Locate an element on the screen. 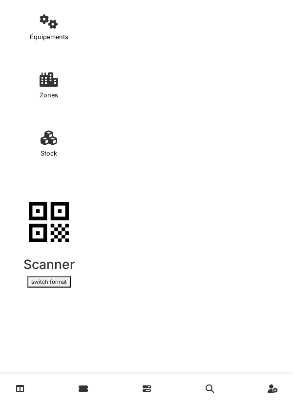 The image size is (293, 403). p: Équipements is located at coordinates (49, 37).